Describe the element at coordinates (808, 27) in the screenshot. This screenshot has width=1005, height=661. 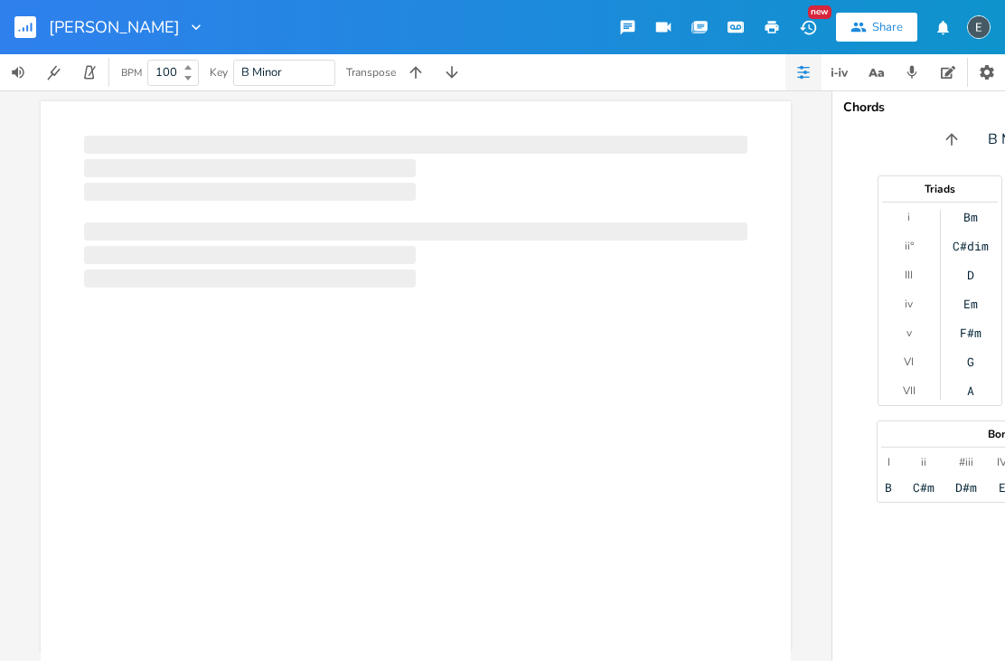
I see `button: New` at that location.